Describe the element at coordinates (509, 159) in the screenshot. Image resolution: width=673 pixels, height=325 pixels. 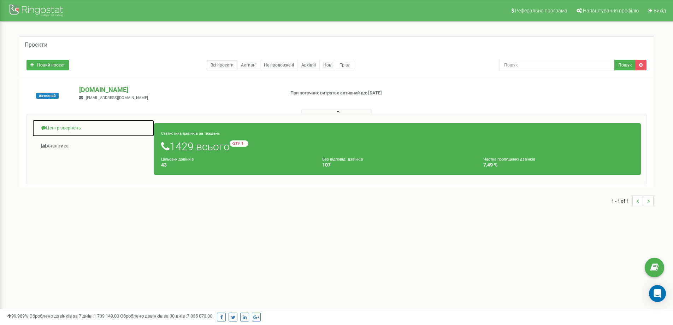
I see `small: Частка пропущених дзвінків` at that location.